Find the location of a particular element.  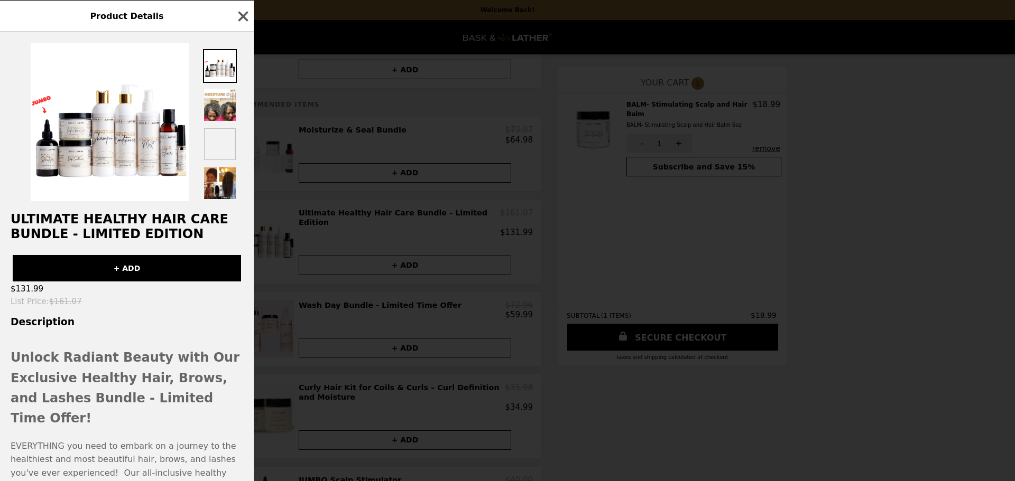

img: Thumbnail 1 is located at coordinates (220, 66).